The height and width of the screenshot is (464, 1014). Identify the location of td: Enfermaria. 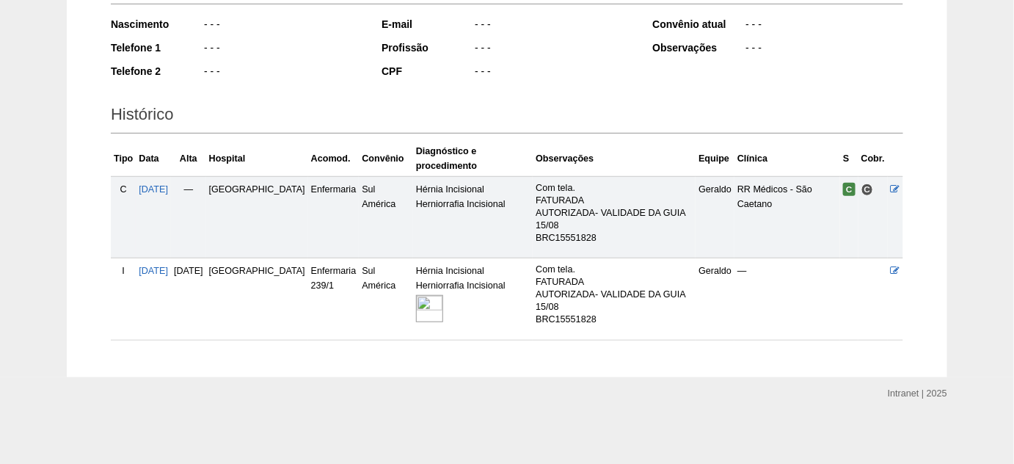
(334, 217).